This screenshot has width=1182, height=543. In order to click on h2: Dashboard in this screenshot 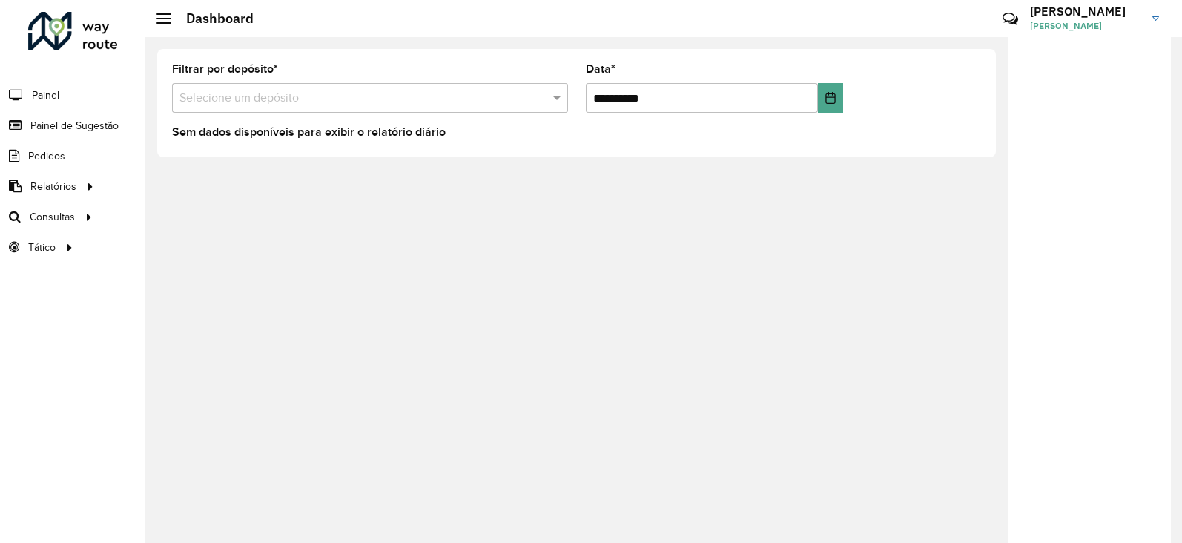, I will do `click(212, 19)`.